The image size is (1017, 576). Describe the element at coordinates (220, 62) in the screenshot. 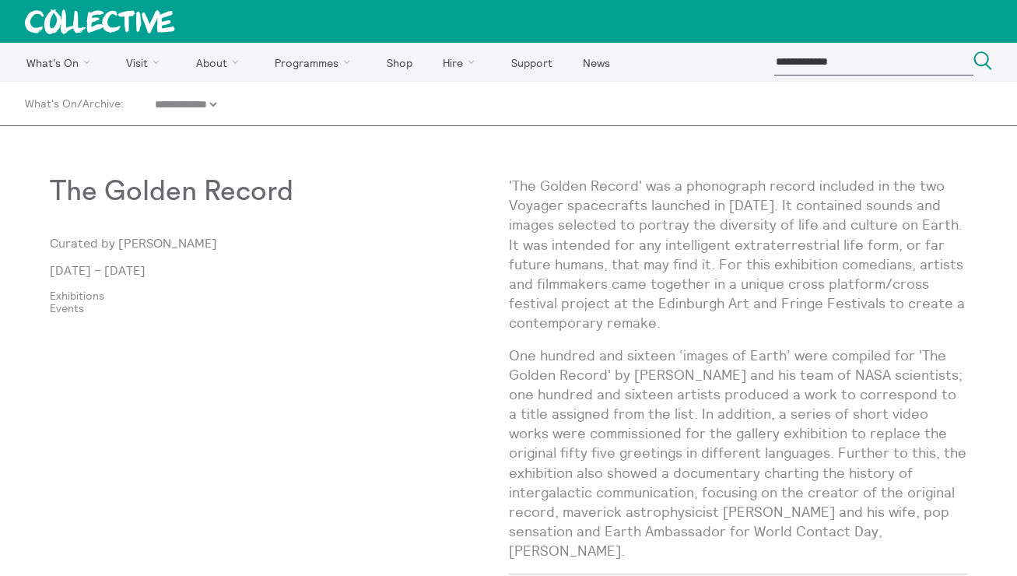

I see `a: About` at that location.